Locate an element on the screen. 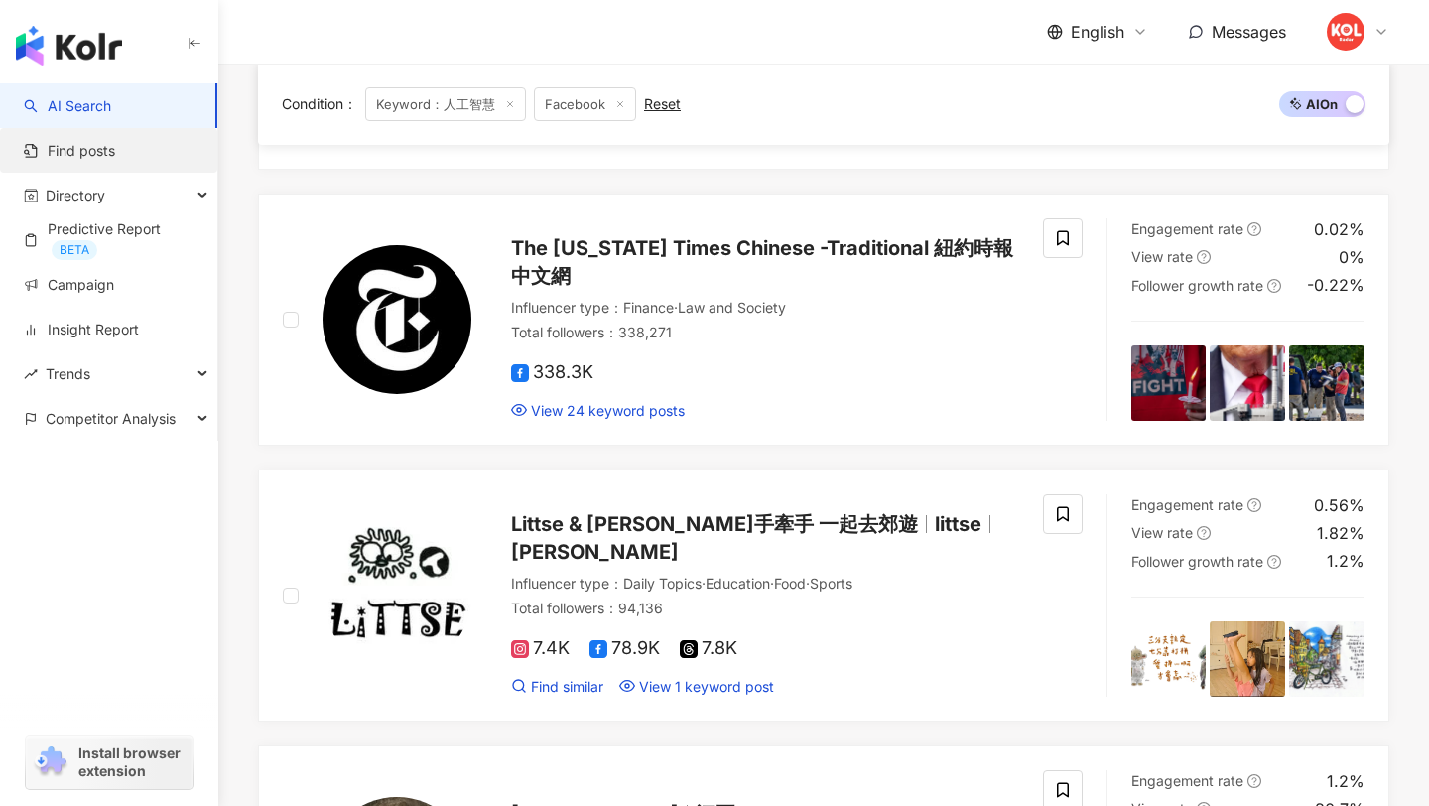 The height and width of the screenshot is (806, 1429). span: Trends is located at coordinates (67, 373).